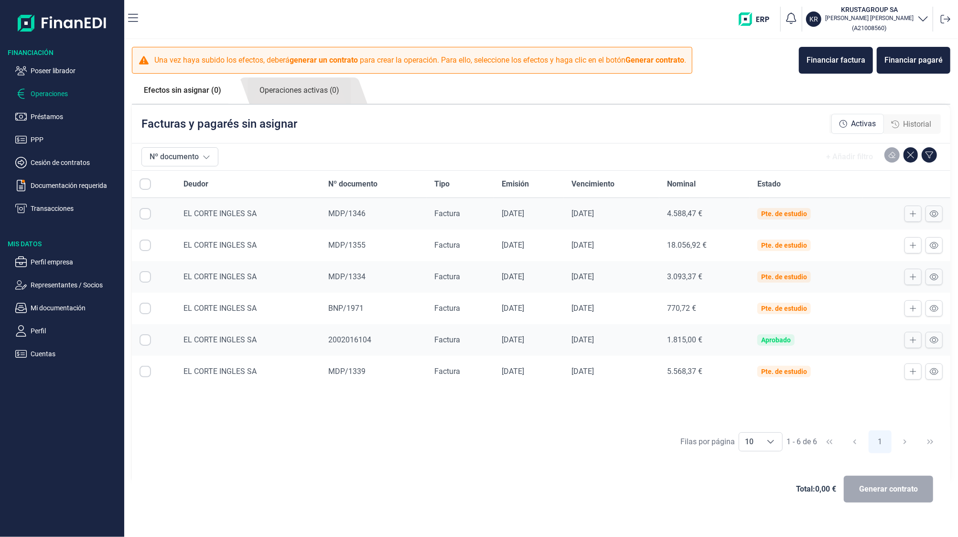 This screenshot has height=537, width=958. What do you see at coordinates (708, 442) in the screenshot?
I see `div: Filas por página` at bounding box center [708, 442].